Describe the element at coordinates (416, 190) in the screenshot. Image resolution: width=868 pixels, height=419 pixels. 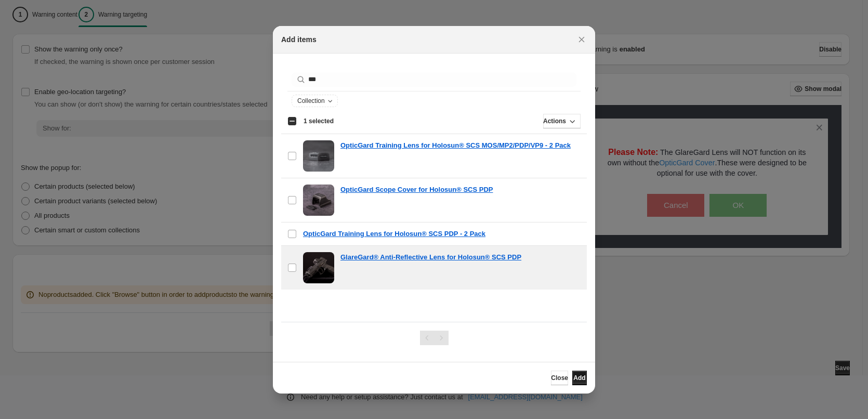
I see `a: OpticGard Scope Cover for Holosun® SCS PDP` at that location.